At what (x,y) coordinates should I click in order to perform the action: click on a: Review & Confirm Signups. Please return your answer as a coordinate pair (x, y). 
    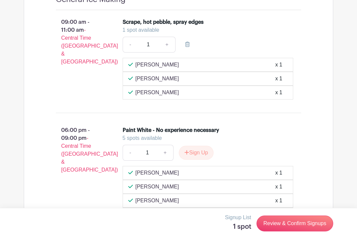
    Looking at the image, I should click on (295, 224).